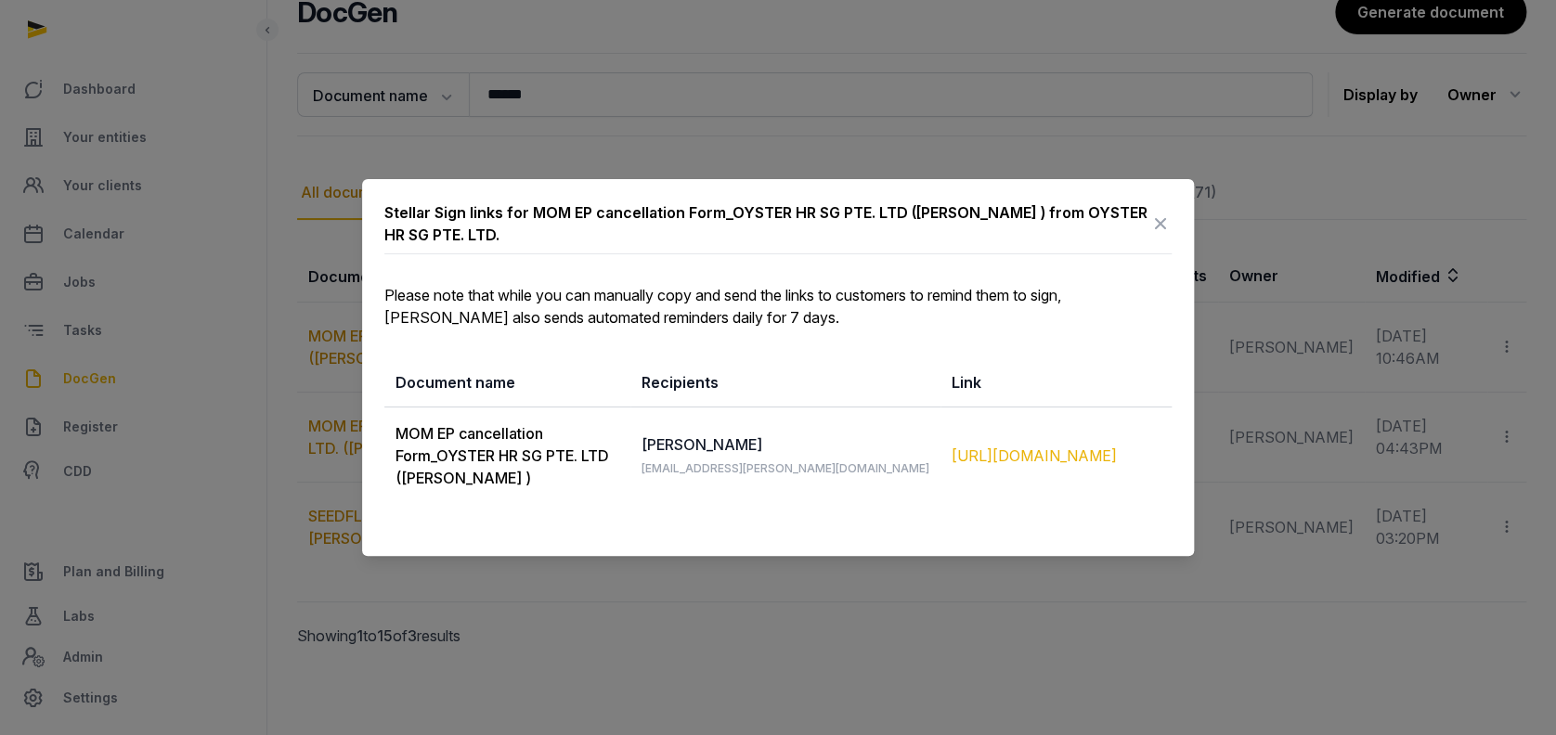 The width and height of the screenshot is (1556, 735). I want to click on p: Please note that while you can manually copy and send the links to customers to remind them to si..., so click(778, 306).